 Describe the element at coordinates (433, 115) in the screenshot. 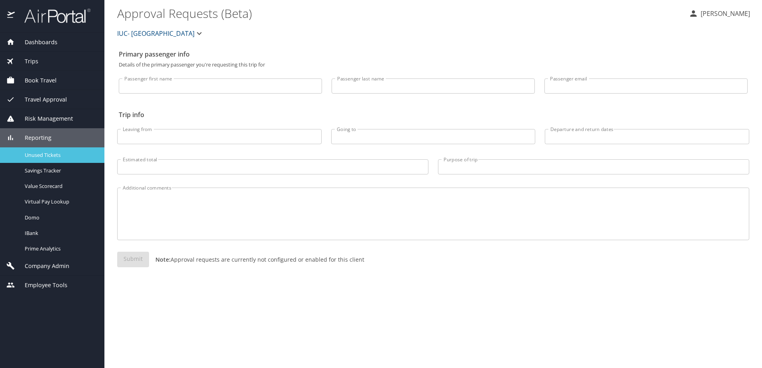

I see `h2: Trip info` at that location.